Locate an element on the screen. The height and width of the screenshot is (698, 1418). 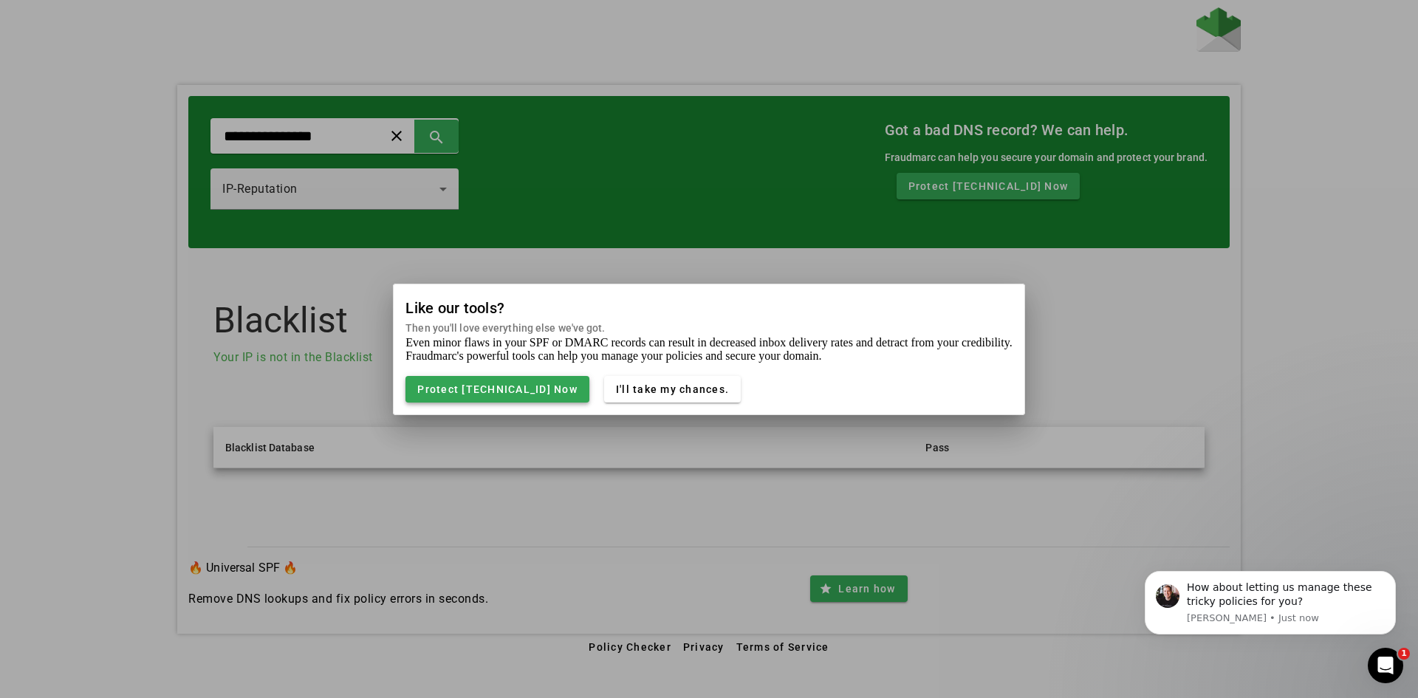
mat-card-subtitle: Then you'll love everything else we've got. is located at coordinates (505, 328).